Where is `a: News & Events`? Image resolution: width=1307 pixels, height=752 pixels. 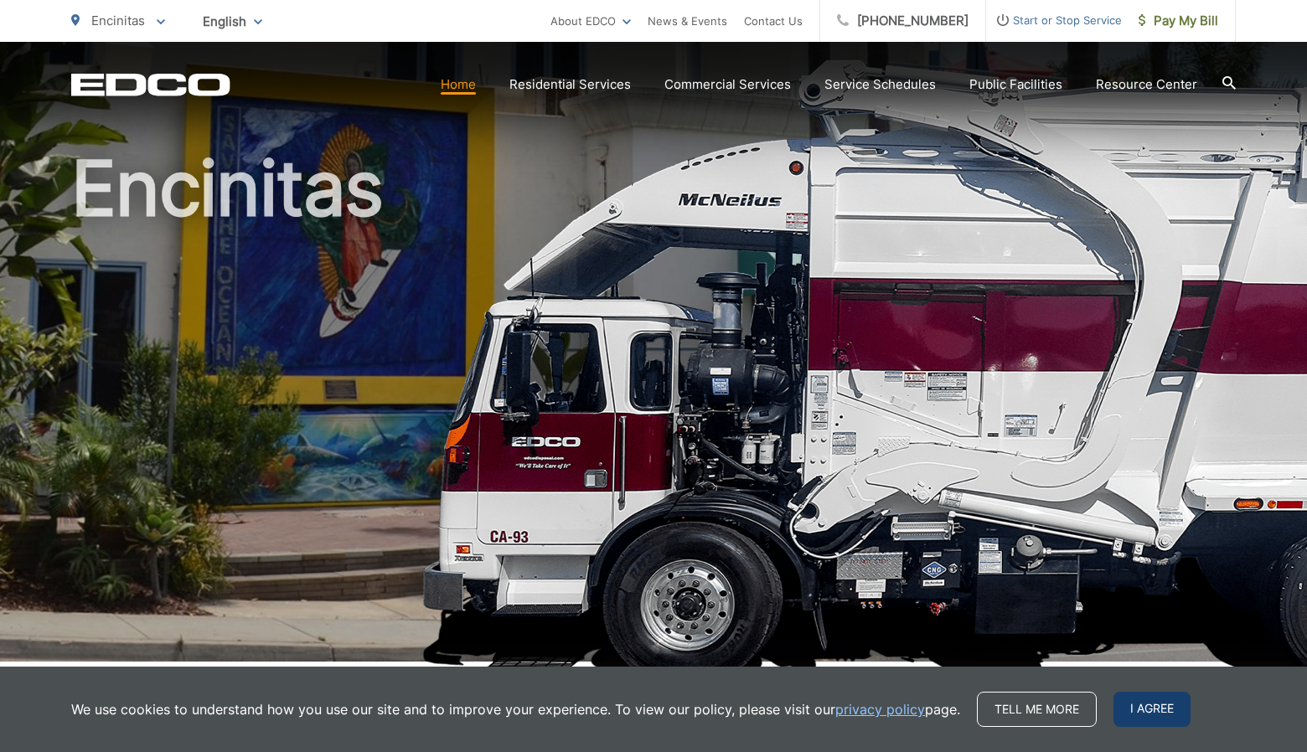
a: News & Events is located at coordinates (687, 21).